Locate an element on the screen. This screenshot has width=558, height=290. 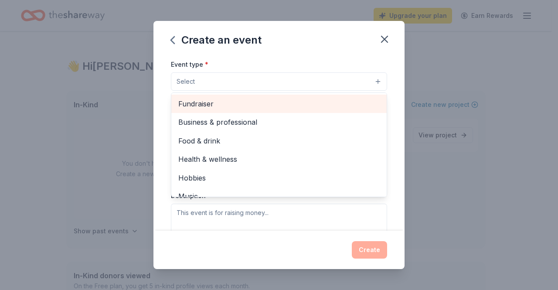
span: Health & wellness is located at coordinates (279, 159).